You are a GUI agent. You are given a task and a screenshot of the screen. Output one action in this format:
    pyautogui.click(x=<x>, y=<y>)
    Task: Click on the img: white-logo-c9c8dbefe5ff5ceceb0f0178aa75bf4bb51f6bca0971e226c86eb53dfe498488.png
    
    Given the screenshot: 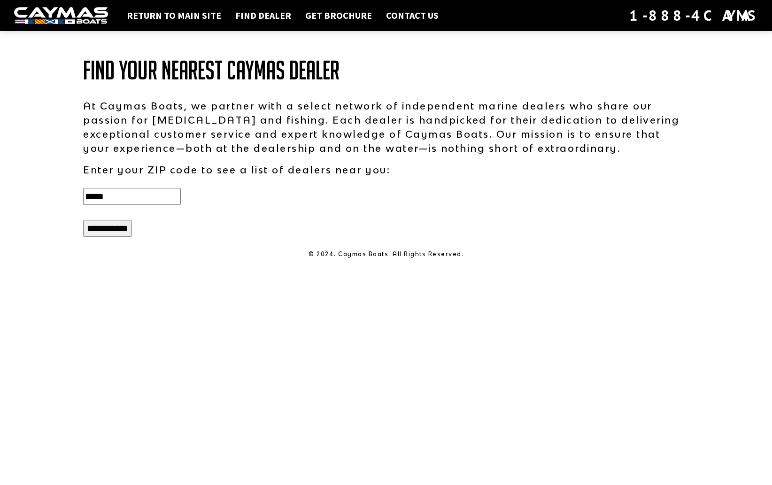 What is the action you would take?
    pyautogui.click(x=61, y=15)
    